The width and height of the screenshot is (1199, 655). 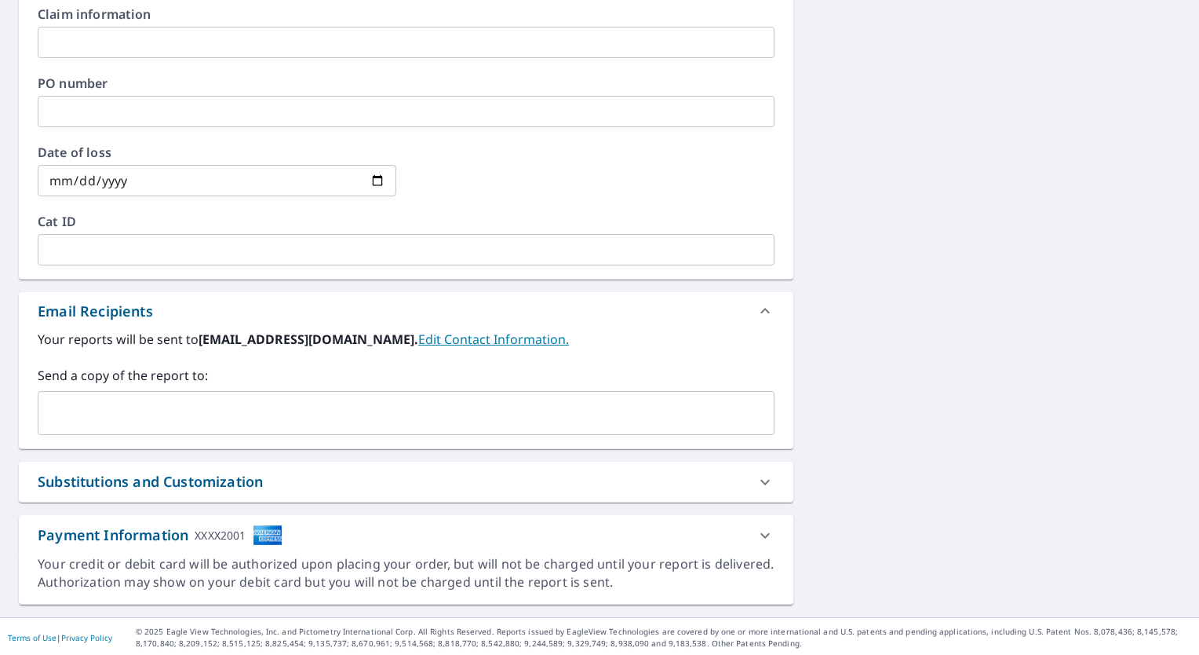 What do you see at coordinates (406, 221) in the screenshot?
I see `label: Cat ID` at bounding box center [406, 221].